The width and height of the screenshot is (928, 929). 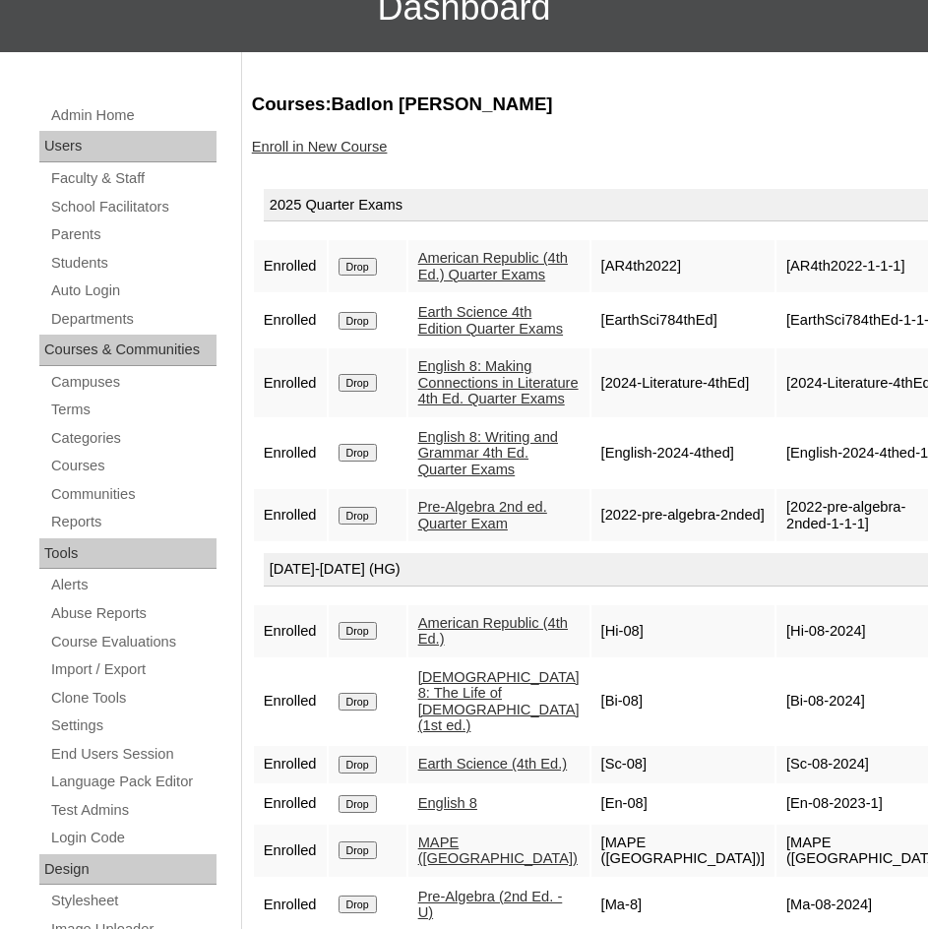 I want to click on a: English 8: Making Connections in Literature 4th Ed. Quarter Exams, so click(x=498, y=382).